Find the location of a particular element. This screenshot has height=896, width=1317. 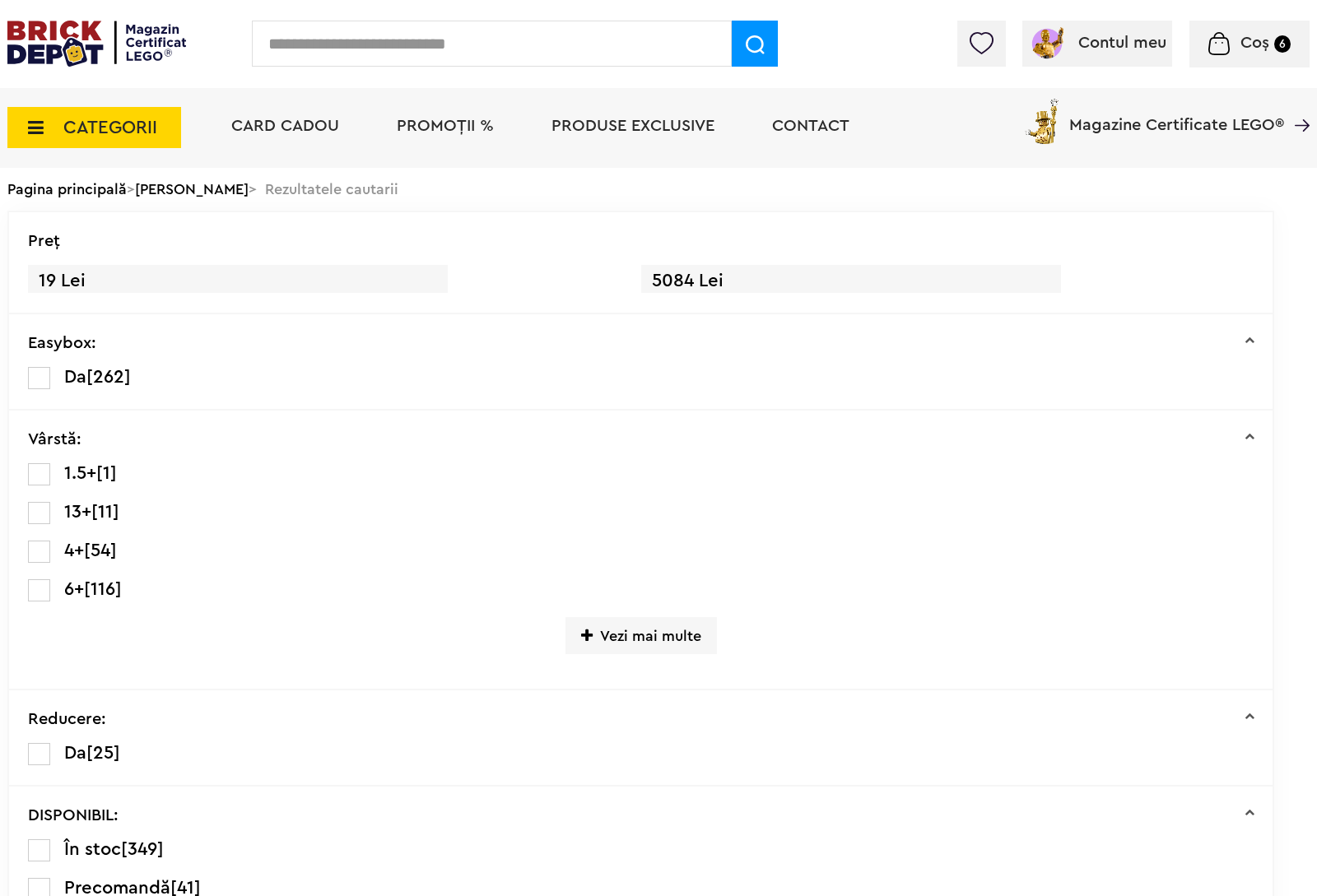

span: Produse exclusive is located at coordinates (633, 126).